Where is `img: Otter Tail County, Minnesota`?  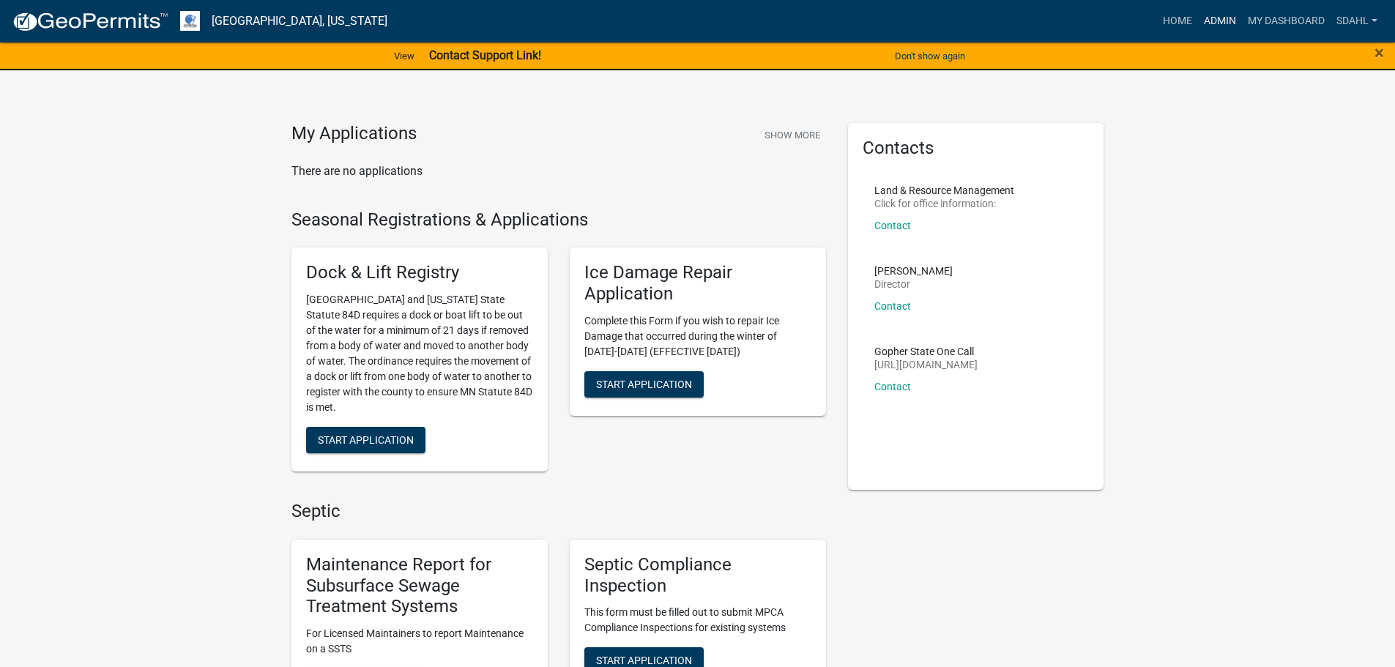 img: Otter Tail County, Minnesota is located at coordinates (190, 20).